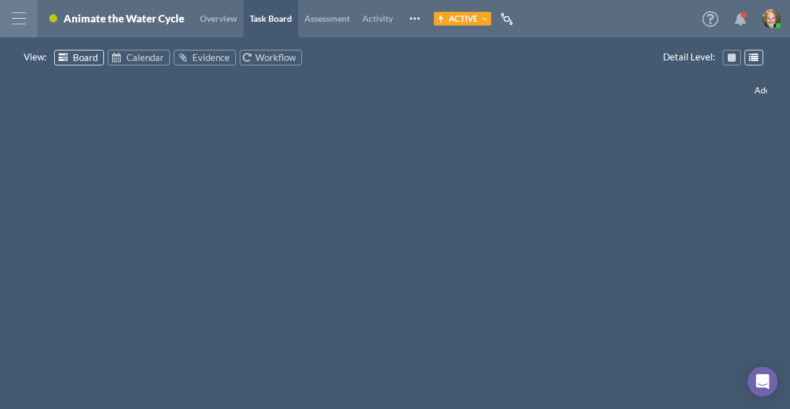 The image size is (790, 409). I want to click on span: Detail Level :, so click(691, 57).